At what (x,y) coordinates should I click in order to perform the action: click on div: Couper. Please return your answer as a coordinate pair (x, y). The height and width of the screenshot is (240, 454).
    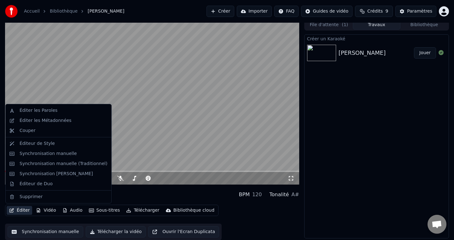
    Looking at the image, I should click on (27, 131).